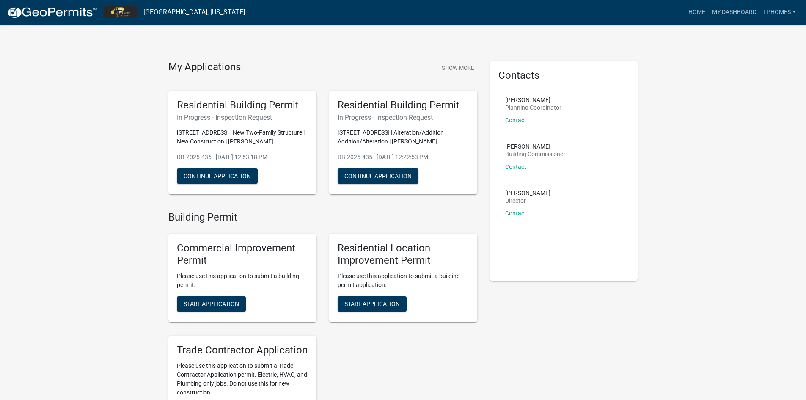  Describe the element at coordinates (242, 280) in the screenshot. I see `p: Please use this application to submit a building permit.` at that location.